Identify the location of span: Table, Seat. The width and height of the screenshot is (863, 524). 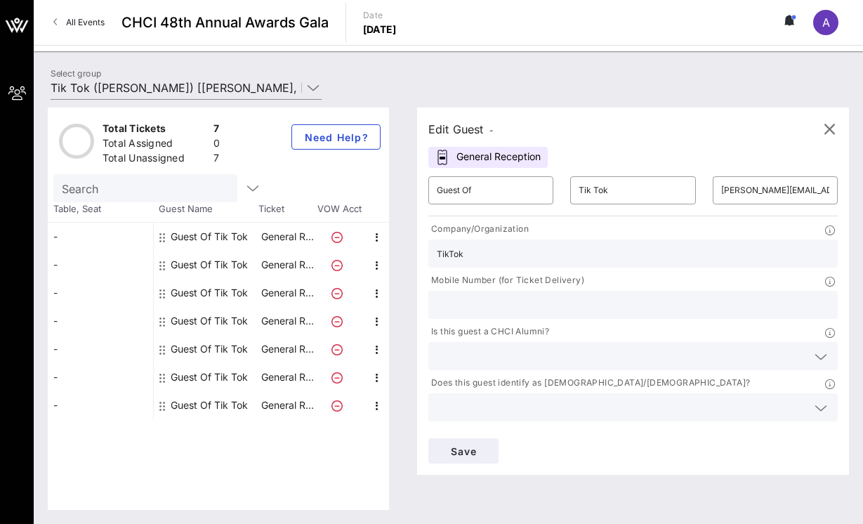
(100, 209).